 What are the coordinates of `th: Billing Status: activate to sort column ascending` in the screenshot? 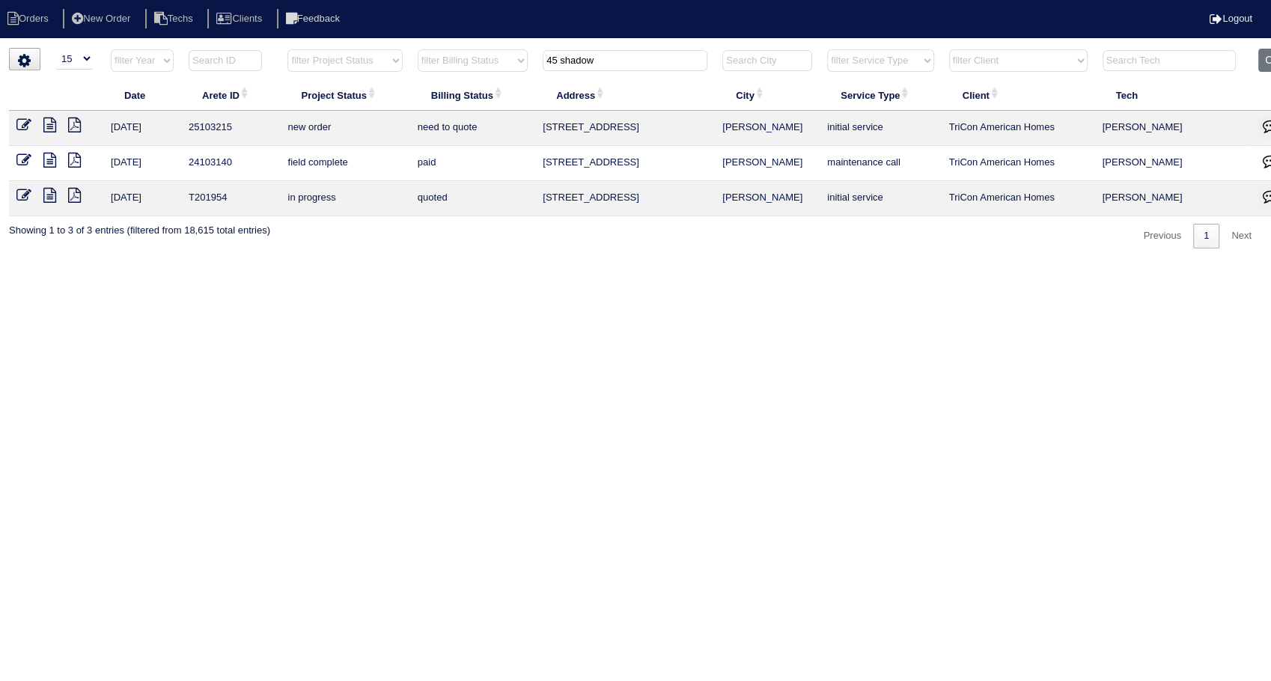 It's located at (472, 95).